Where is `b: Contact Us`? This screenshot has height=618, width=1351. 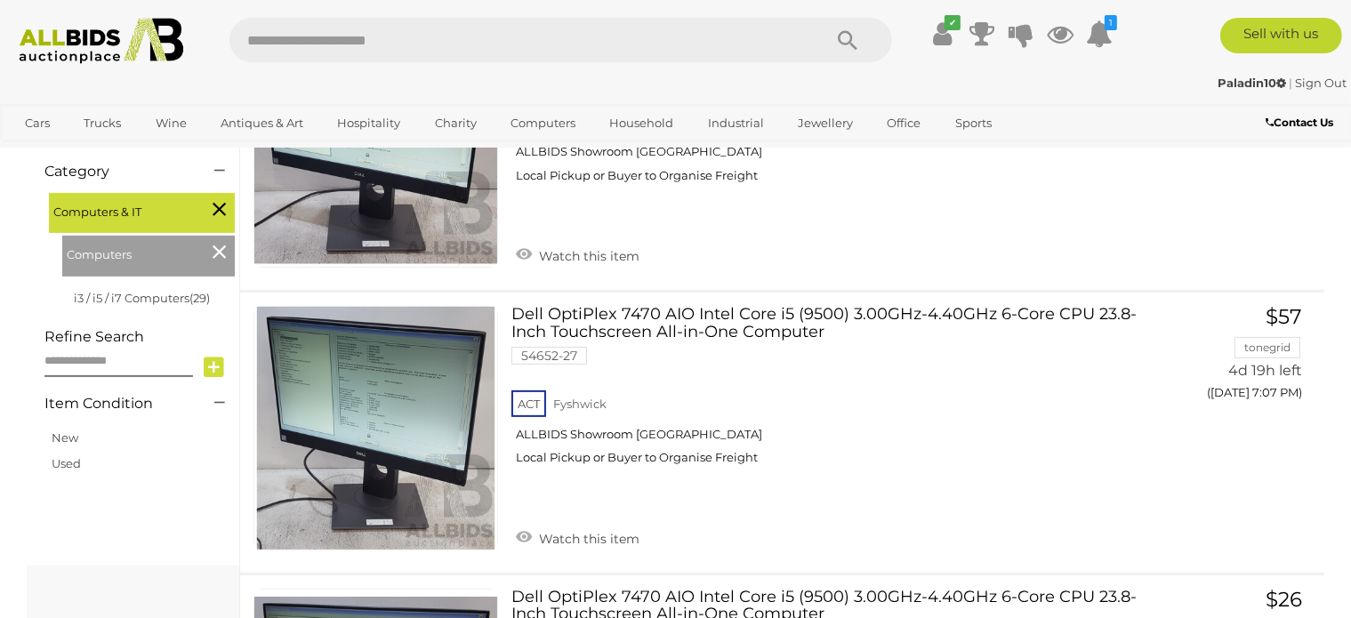
b: Contact Us is located at coordinates (1299, 122).